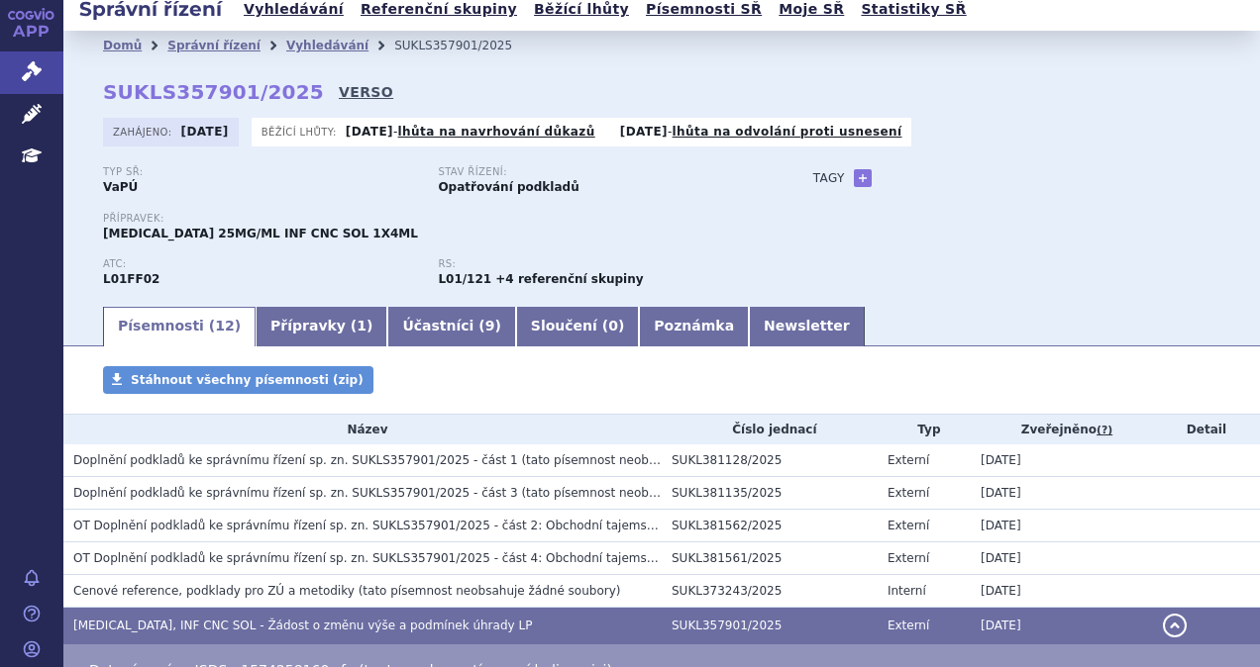  I want to click on td: SUKL381562/2025, so click(769, 526).